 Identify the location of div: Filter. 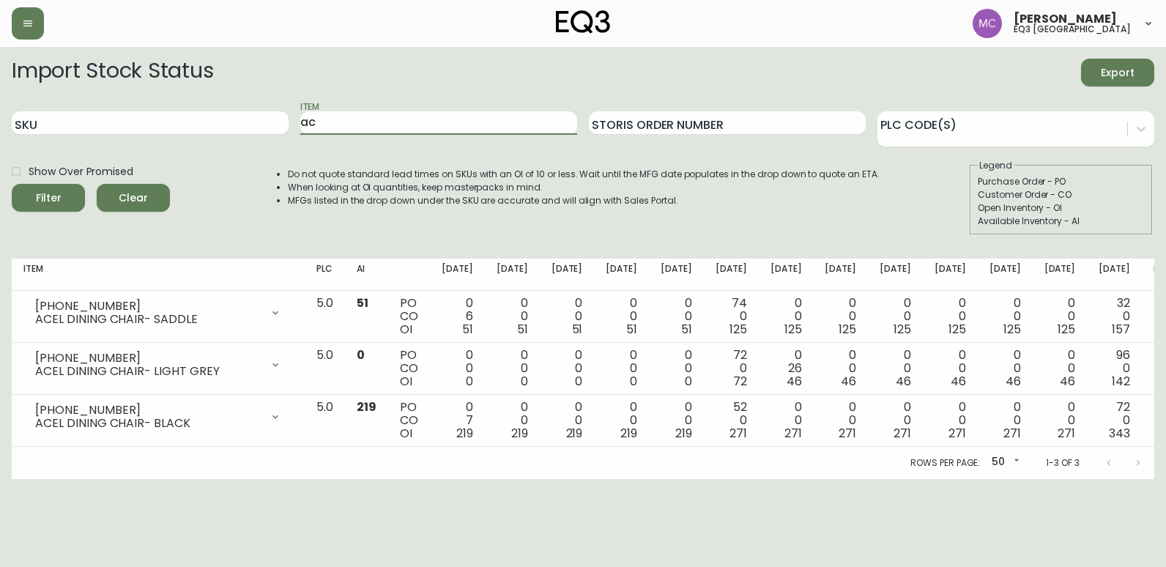
(48, 198).